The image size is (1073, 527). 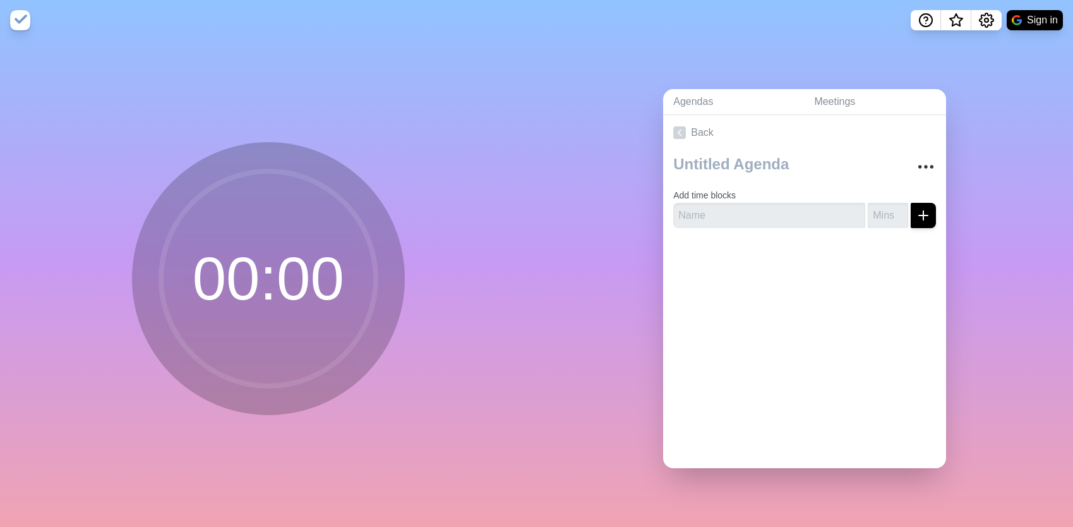 I want to click on a: Meetings, so click(x=875, y=102).